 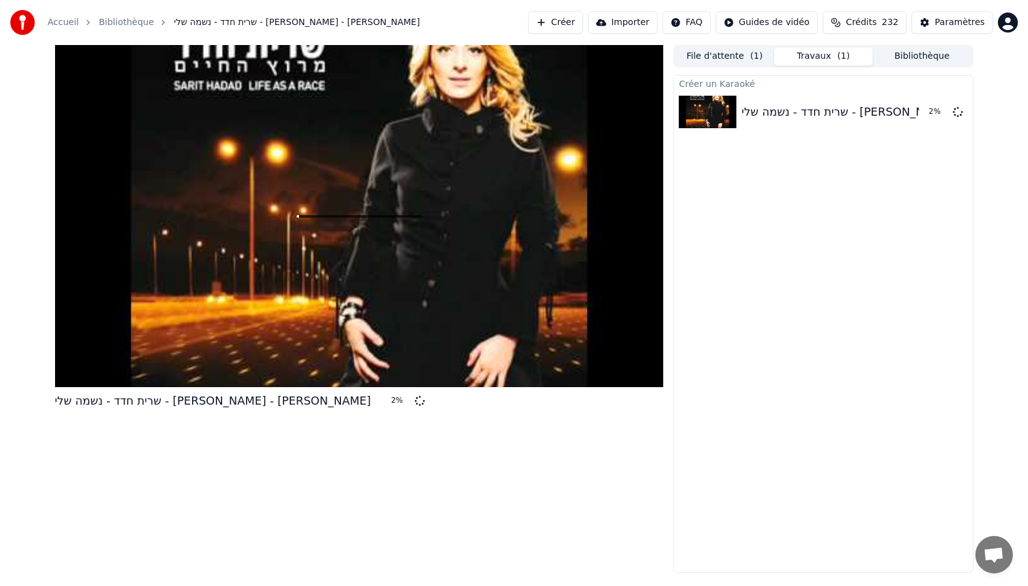 I want to click on div: Paramètres, so click(x=960, y=23).